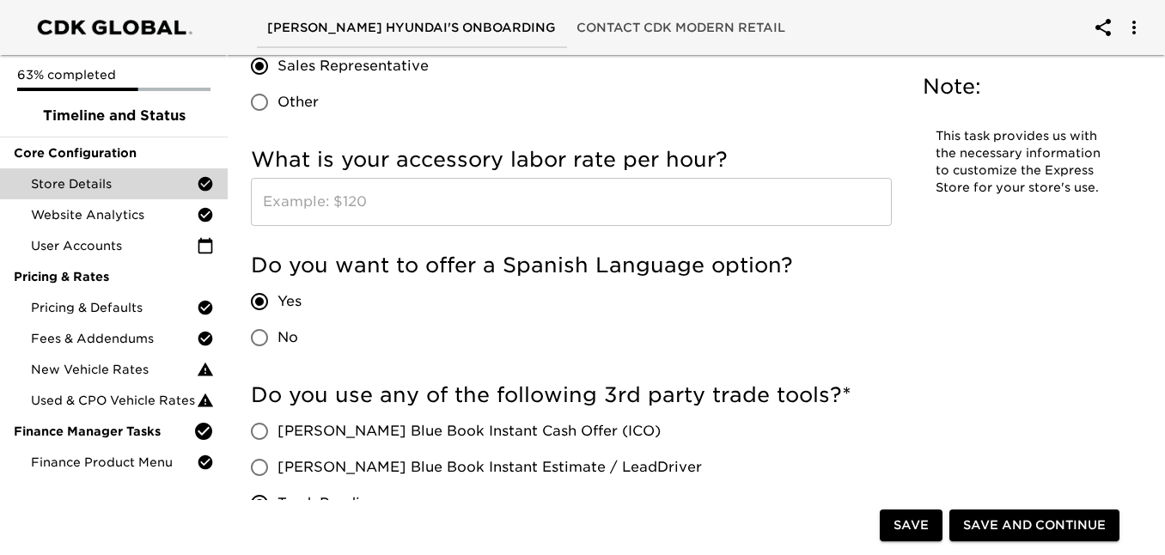 The height and width of the screenshot is (555, 1165). Describe the element at coordinates (113, 75) in the screenshot. I see `p: 63% completed` at that location.